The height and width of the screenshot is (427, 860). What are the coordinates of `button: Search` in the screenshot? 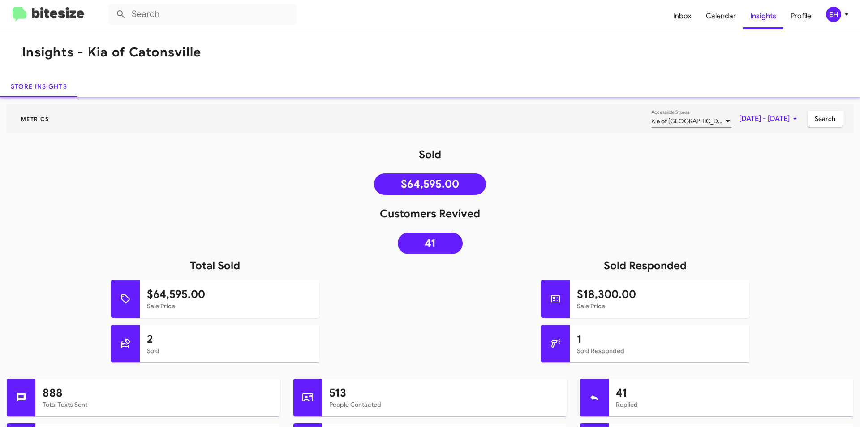 It's located at (825, 119).